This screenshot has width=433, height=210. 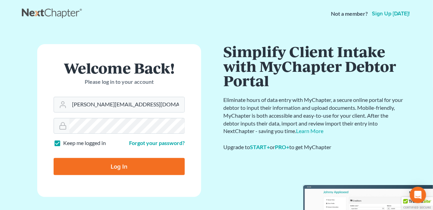 What do you see at coordinates (314, 115) in the screenshot?
I see `p: Eliminate hours of data entry with MyChapter, a secure online portal for your debtor to input the...` at bounding box center [314, 115].